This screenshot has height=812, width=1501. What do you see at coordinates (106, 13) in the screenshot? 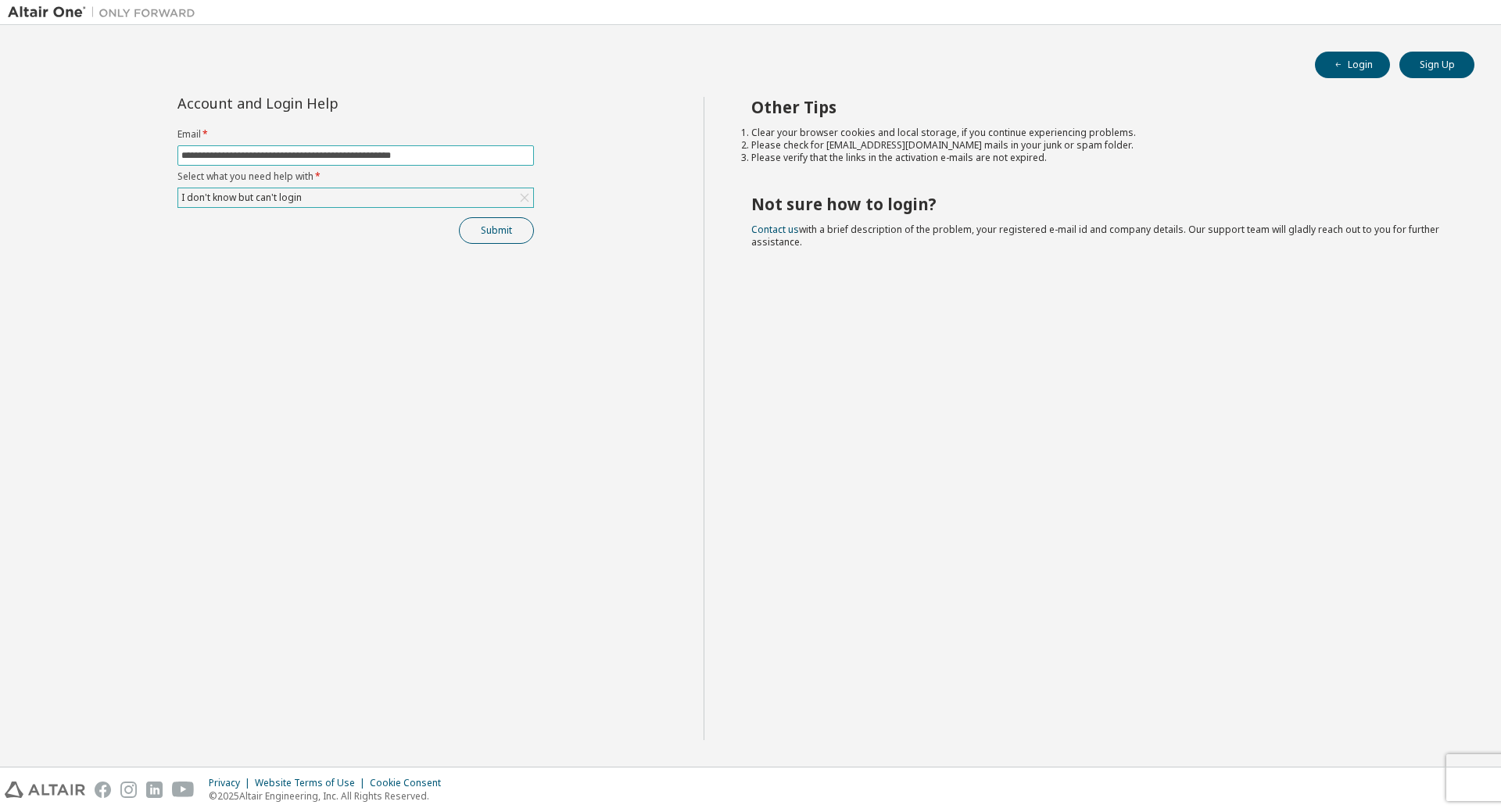
I see `img: Altair One` at bounding box center [106, 13].